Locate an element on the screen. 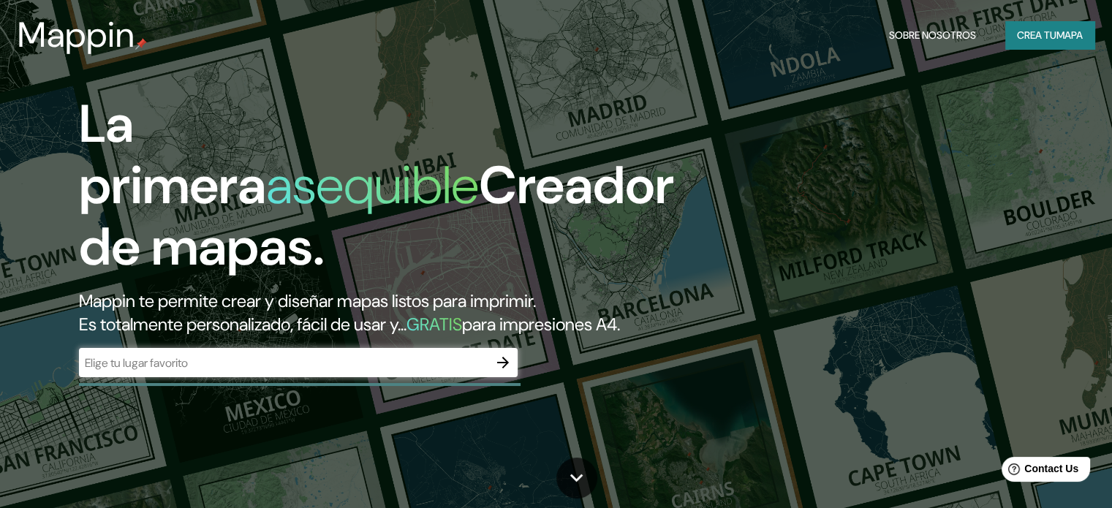 This screenshot has height=508, width=1112. font: Mappin is located at coordinates (76, 34).